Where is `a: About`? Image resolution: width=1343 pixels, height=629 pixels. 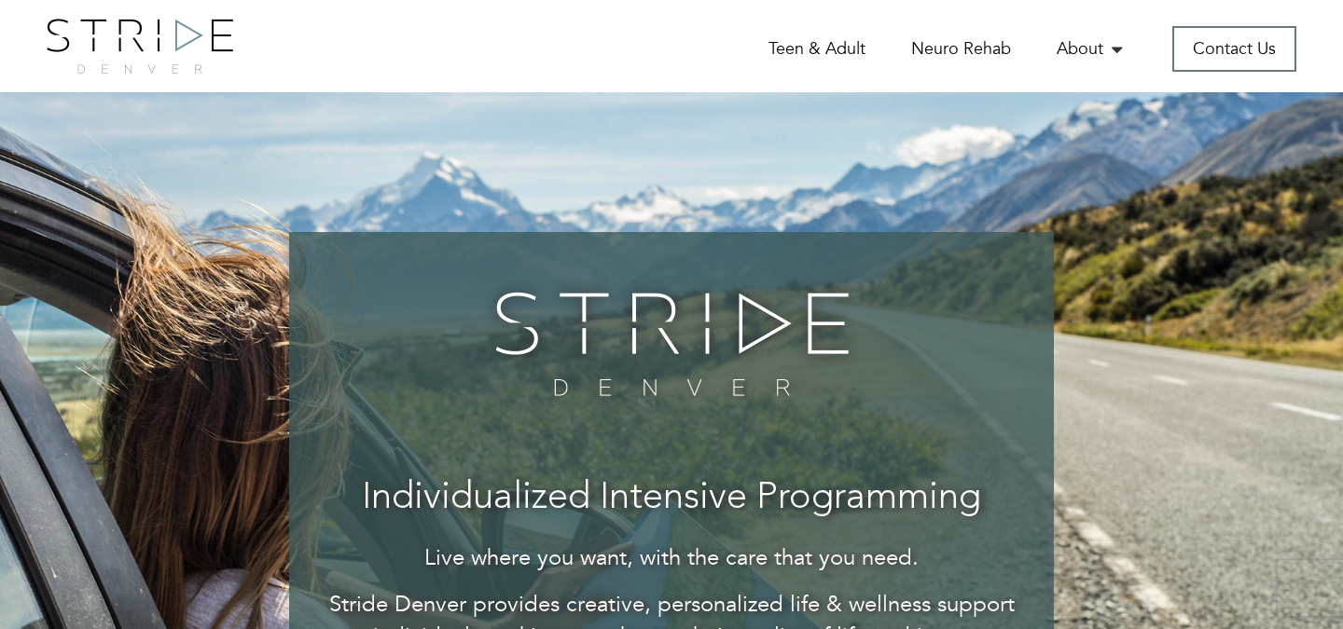
a: About is located at coordinates (1091, 48).